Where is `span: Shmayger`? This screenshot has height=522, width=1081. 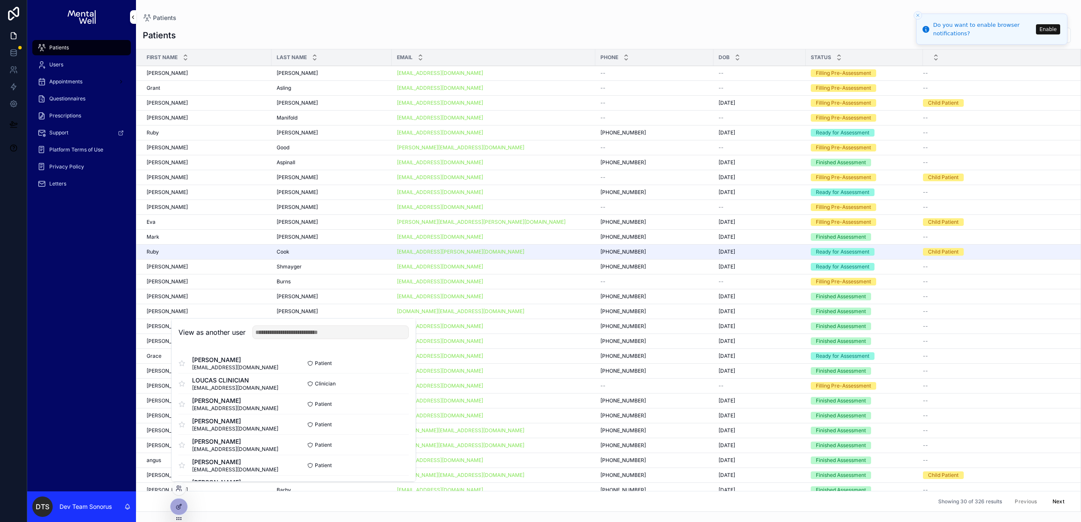
span: Shmayger is located at coordinates (289, 267).